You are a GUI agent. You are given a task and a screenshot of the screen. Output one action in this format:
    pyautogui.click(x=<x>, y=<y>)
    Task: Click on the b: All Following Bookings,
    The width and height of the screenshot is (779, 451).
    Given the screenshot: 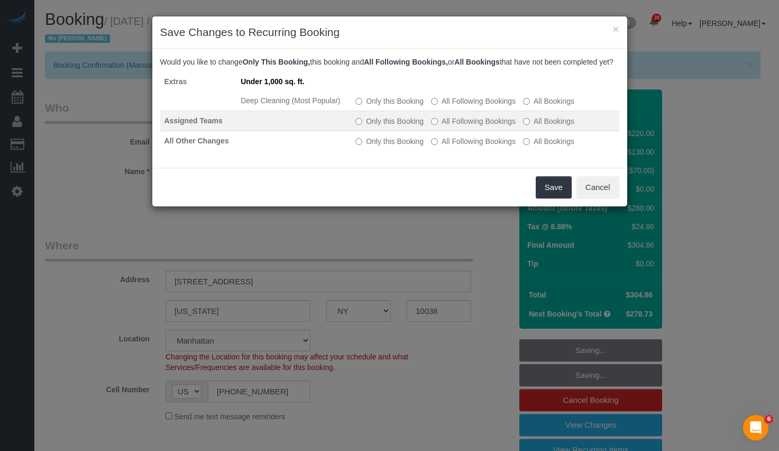 What is the action you would take?
    pyautogui.click(x=406, y=62)
    